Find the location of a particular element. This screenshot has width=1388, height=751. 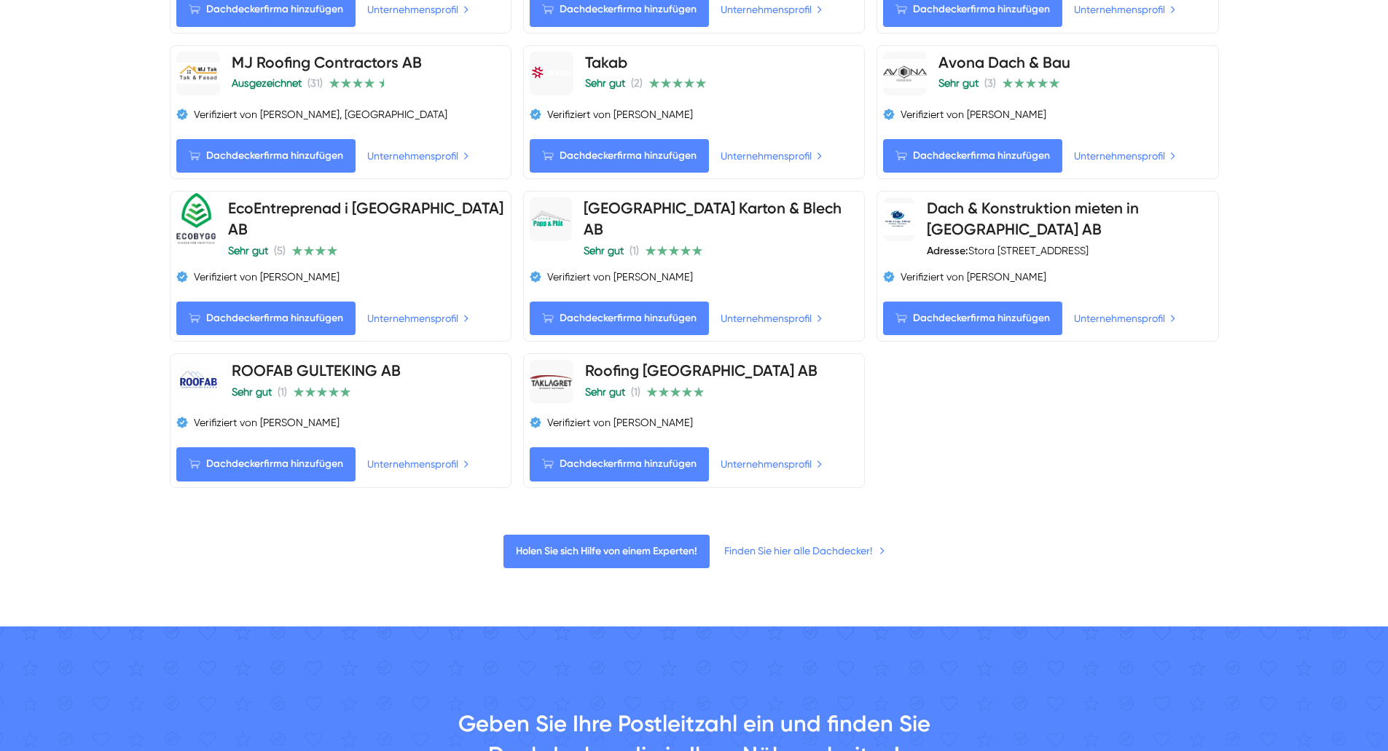

font: (2) is located at coordinates (637, 83).